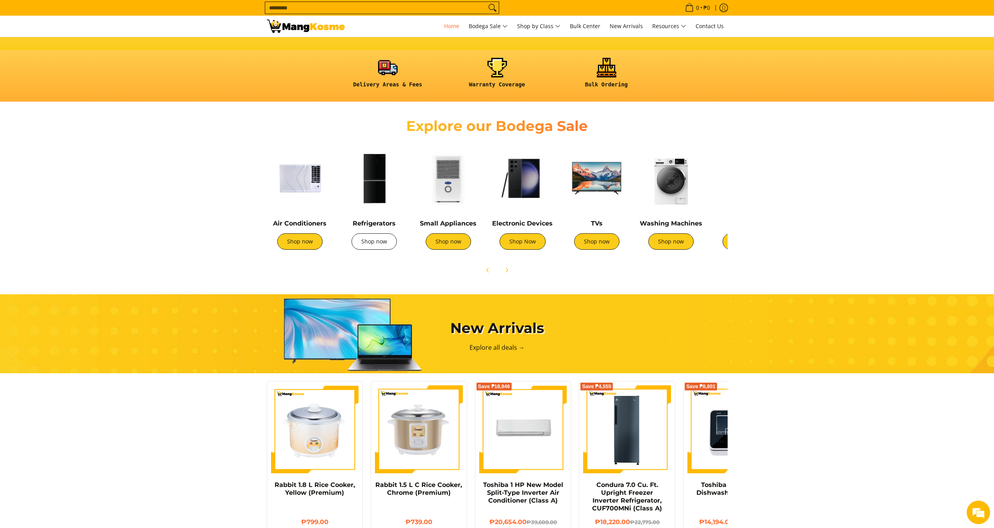 Image resolution: width=994 pixels, height=528 pixels. Describe the element at coordinates (585, 26) in the screenshot. I see `span: Bulk Center` at that location.